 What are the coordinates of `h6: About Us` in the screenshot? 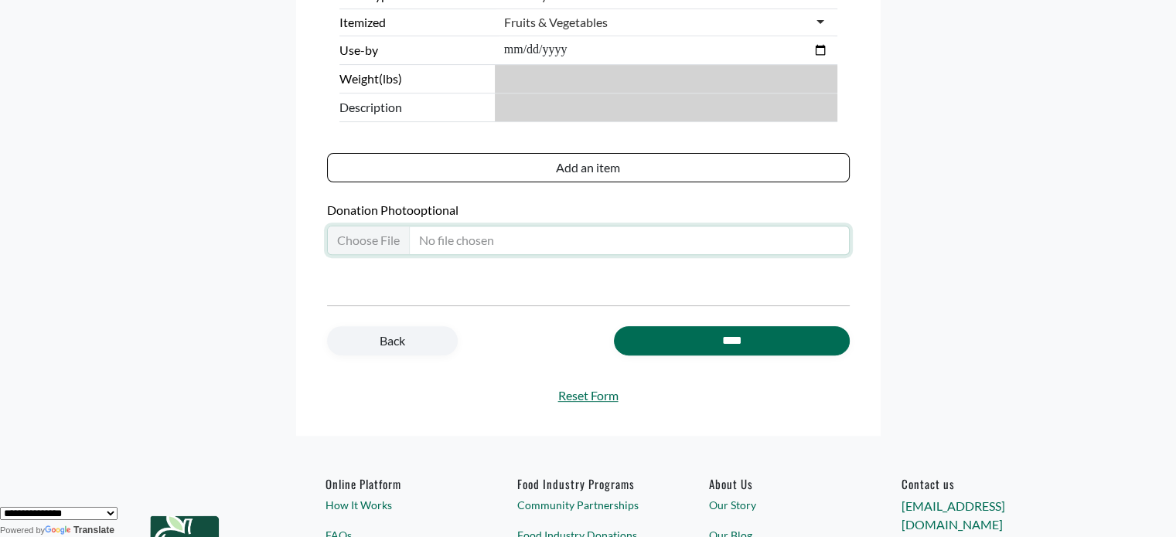 It's located at (779, 484).